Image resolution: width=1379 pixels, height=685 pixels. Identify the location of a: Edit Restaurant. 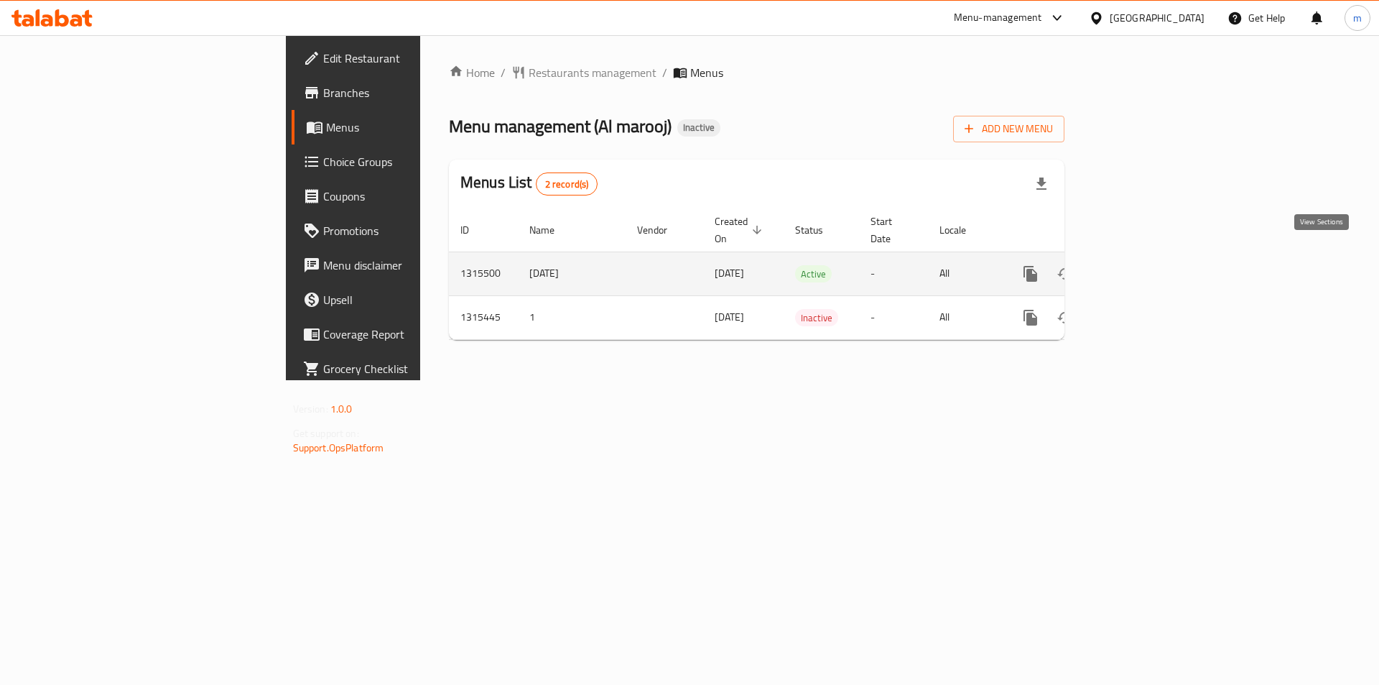
(404, 58).